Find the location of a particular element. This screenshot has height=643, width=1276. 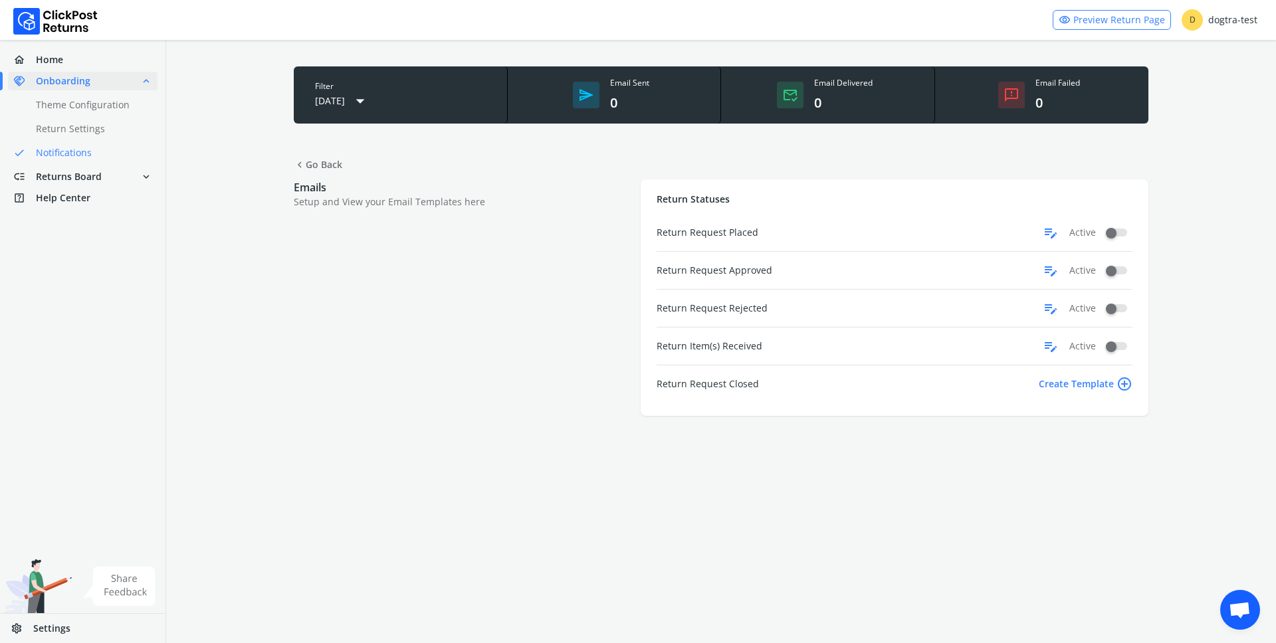

div: dogtra-test is located at coordinates (1219, 20).